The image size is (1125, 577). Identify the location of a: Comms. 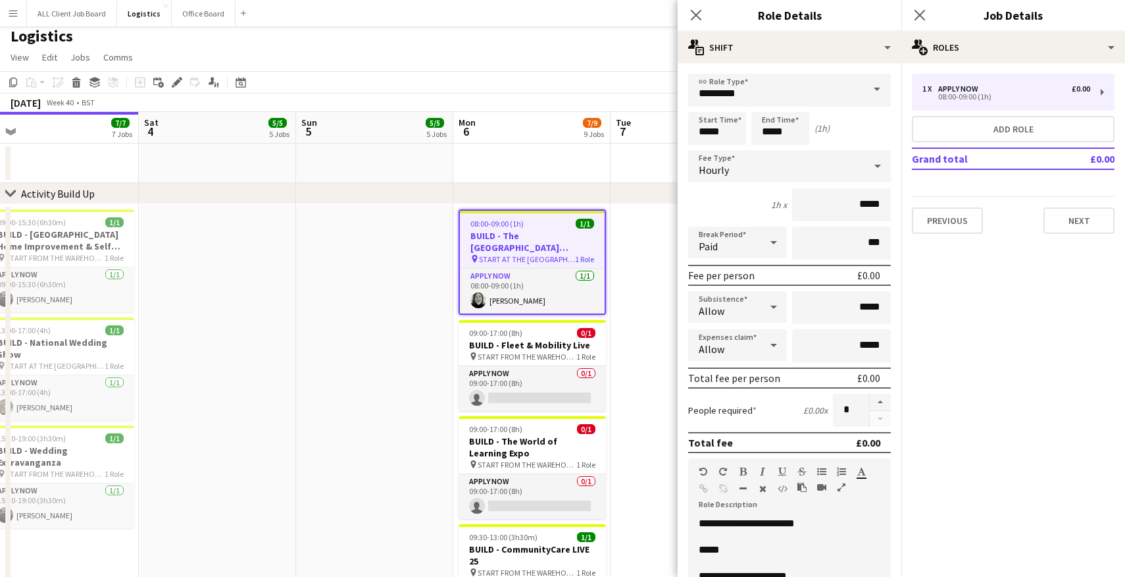
(118, 57).